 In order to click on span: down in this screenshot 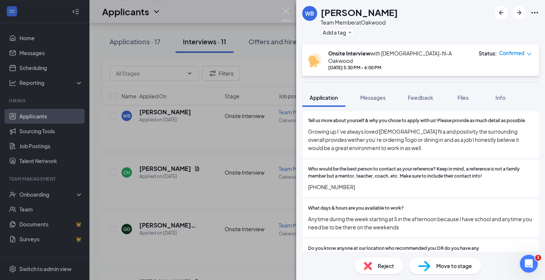, I will do `click(529, 54)`.